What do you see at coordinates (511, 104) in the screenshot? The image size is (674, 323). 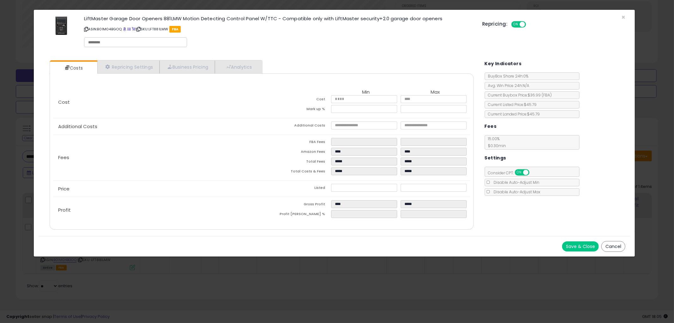 I see `span: Current Listed Price: $45.79` at bounding box center [511, 104].